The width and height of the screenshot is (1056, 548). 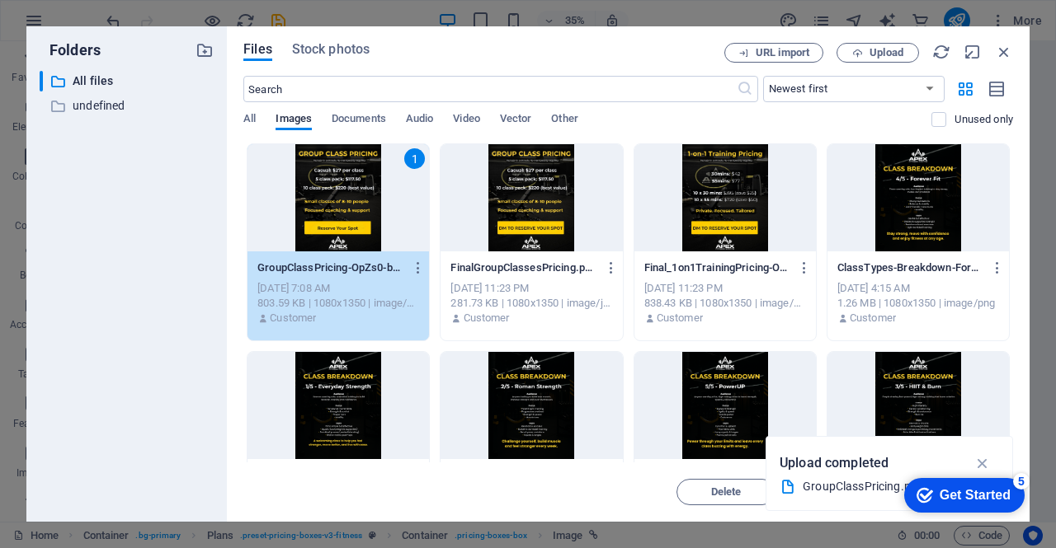 I want to click on i: Reload, so click(x=941, y=52).